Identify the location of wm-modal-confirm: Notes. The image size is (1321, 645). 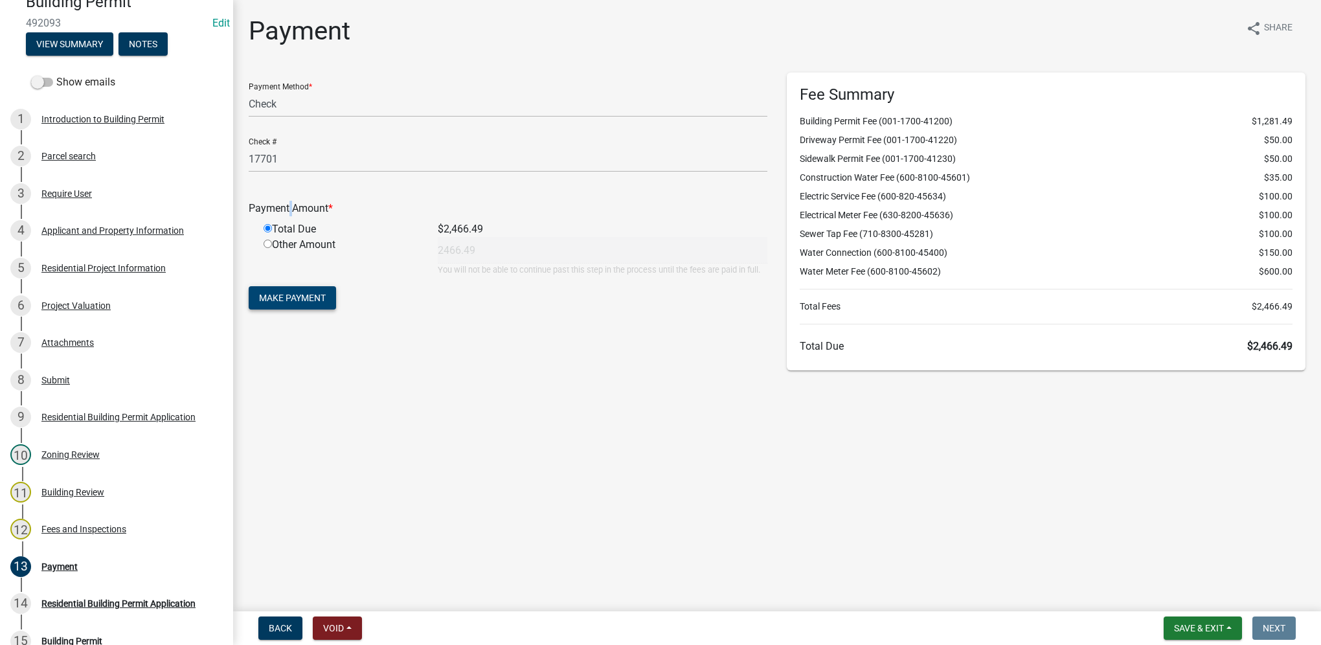
(143, 45).